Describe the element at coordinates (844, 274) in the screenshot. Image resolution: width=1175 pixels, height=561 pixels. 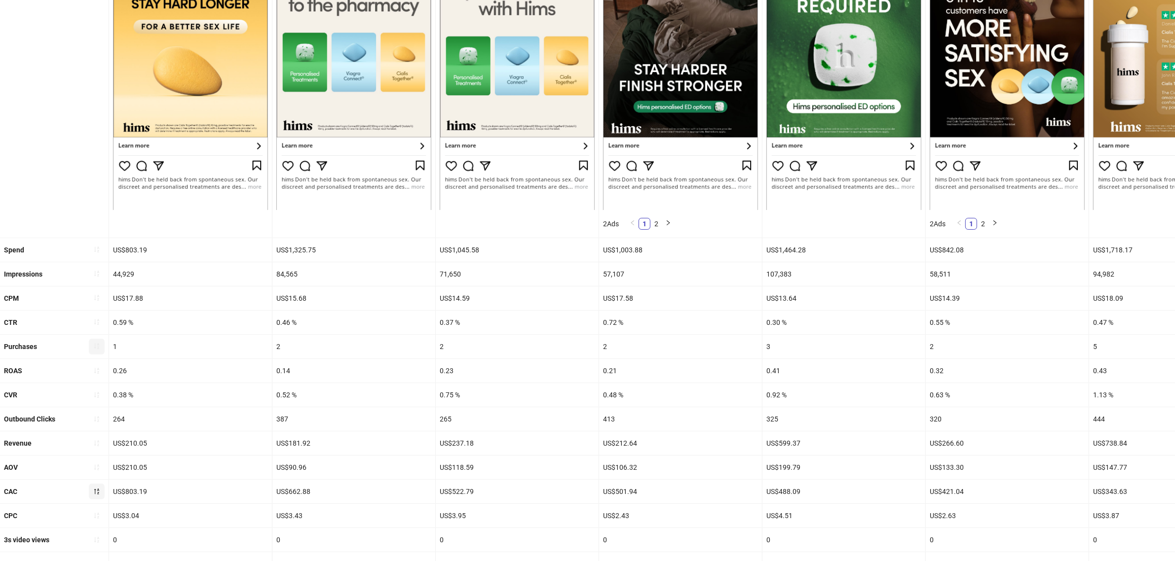
I see `div: 107,383` at that location.